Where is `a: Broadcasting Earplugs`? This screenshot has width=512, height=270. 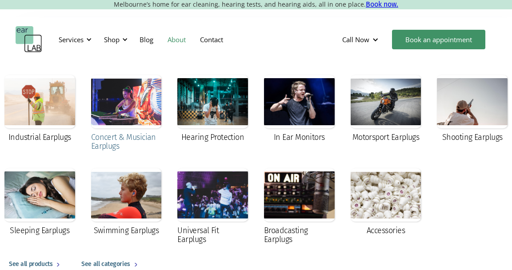
a: Broadcasting Earplugs is located at coordinates (299, 207).